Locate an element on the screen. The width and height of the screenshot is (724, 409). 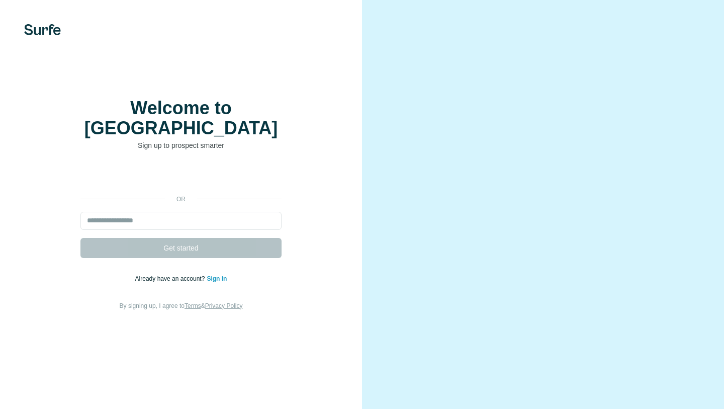
img: Surfe's logo is located at coordinates (42, 30).